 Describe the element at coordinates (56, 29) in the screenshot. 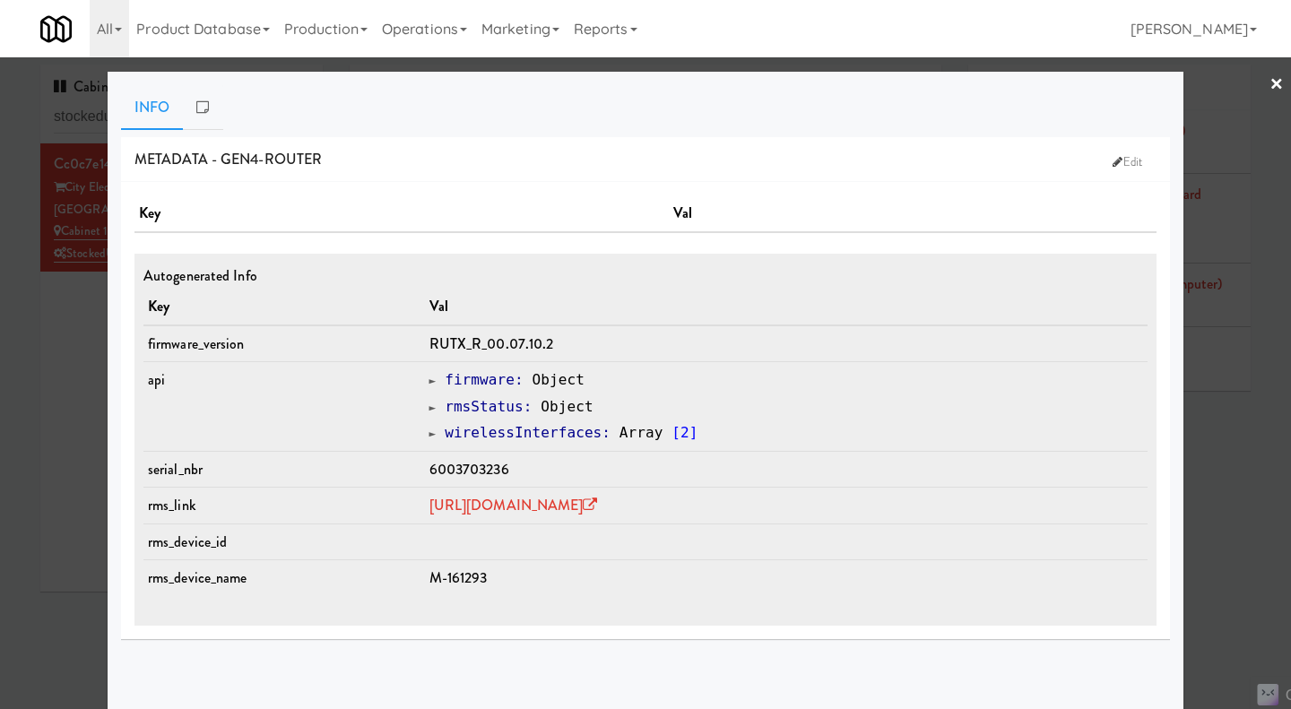

I see `img: Micromart` at that location.